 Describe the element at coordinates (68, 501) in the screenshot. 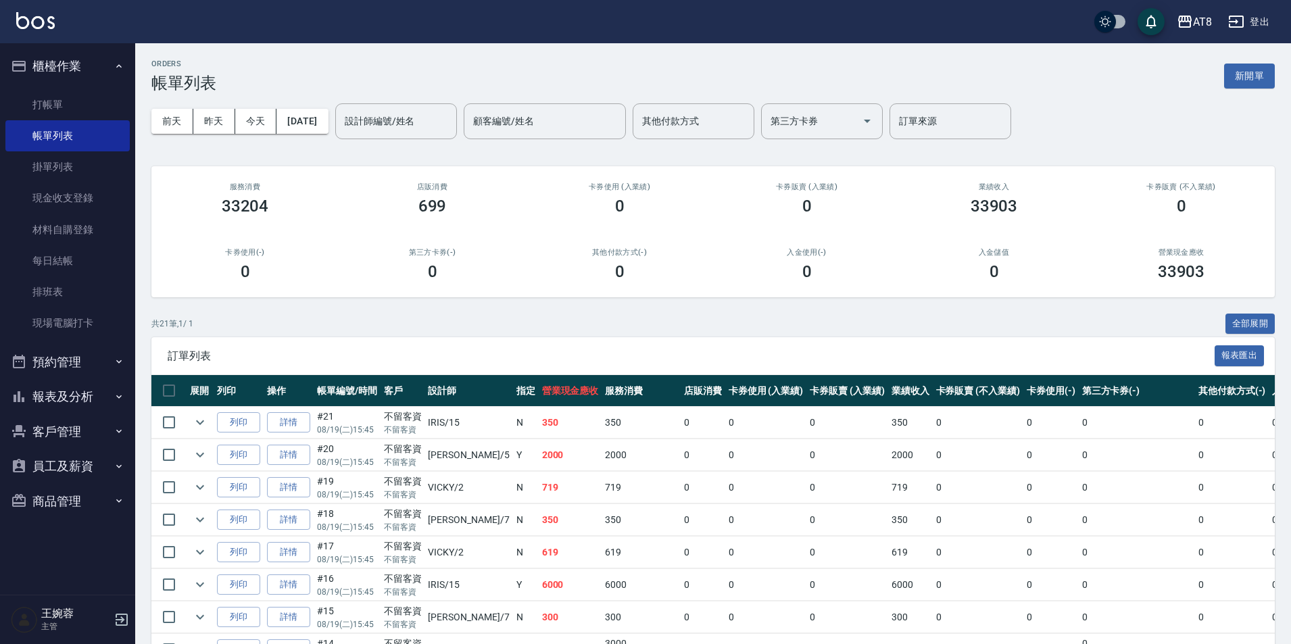

I see `button: 商品管理` at that location.